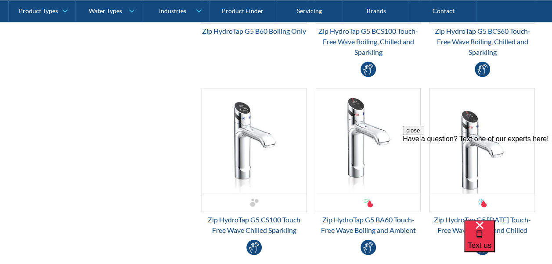  Describe the element at coordinates (254, 141) in the screenshot. I see `img: Zip HydroTap G5 CS100 Touch Free Wave Chilled Sparkling` at that location.